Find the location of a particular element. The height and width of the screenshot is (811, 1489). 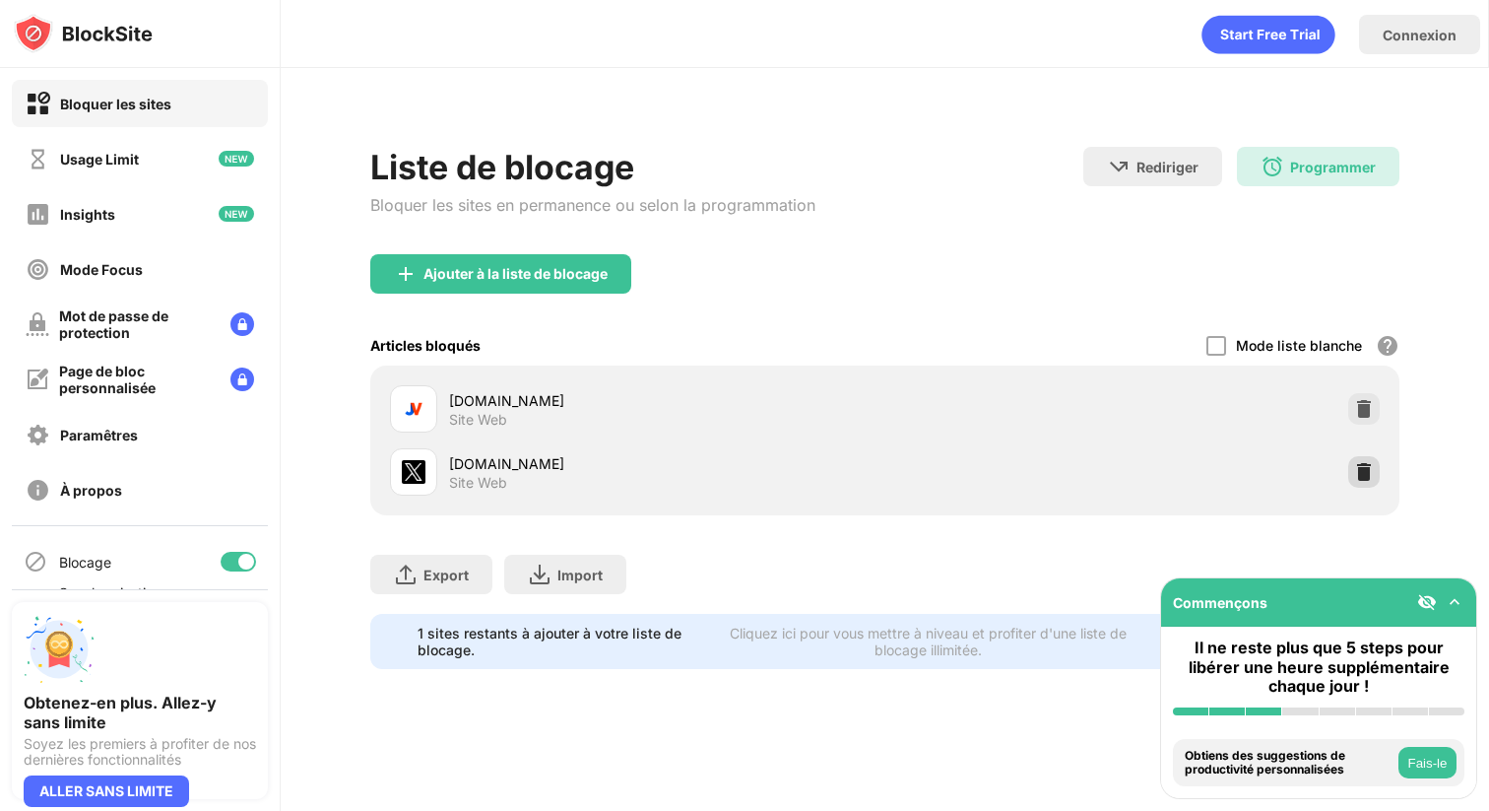

img: eye-not-visible.svg is located at coordinates (1427, 602).